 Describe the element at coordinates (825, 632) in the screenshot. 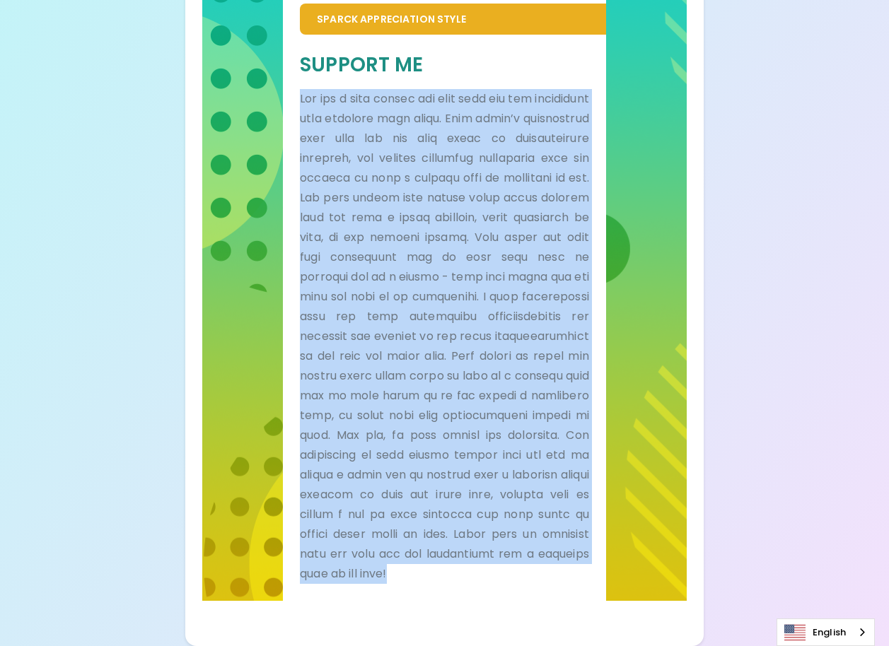

I see `div: Language` at that location.